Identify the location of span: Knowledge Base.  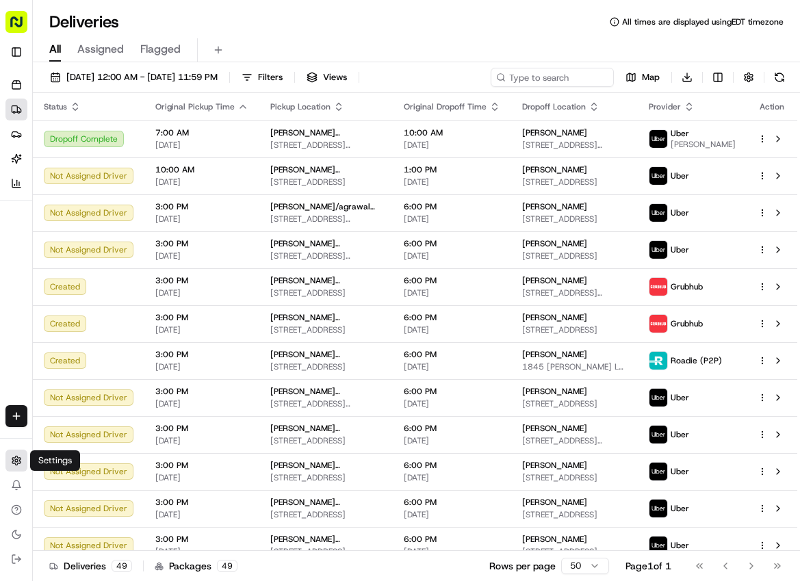
(66, 276).